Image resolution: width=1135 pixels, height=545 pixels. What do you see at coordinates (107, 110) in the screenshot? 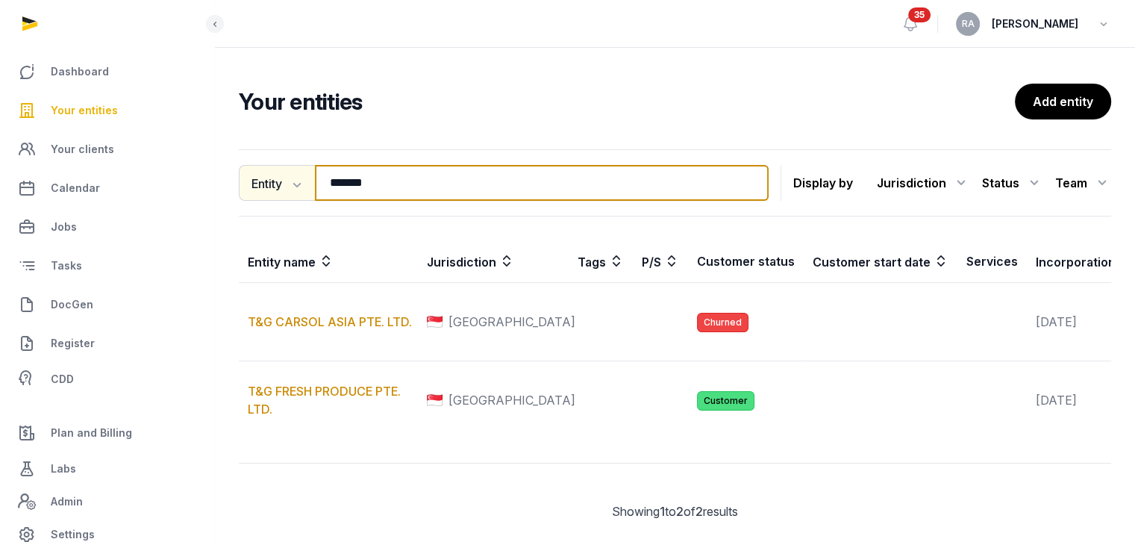
I see `a: Your entities` at bounding box center [107, 110].